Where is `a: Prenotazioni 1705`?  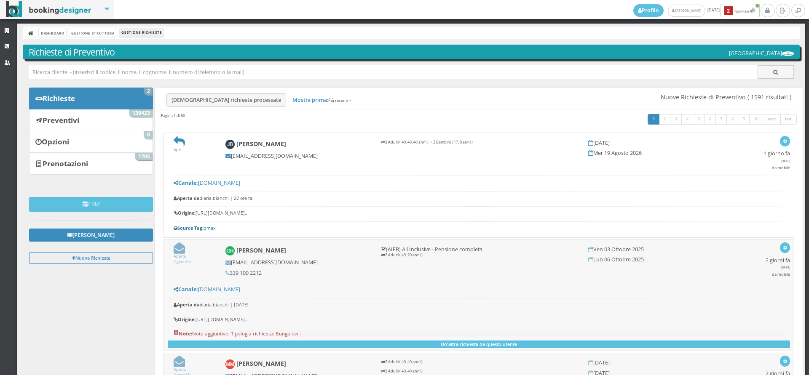
a: Prenotazioni 1705 is located at coordinates (91, 163).